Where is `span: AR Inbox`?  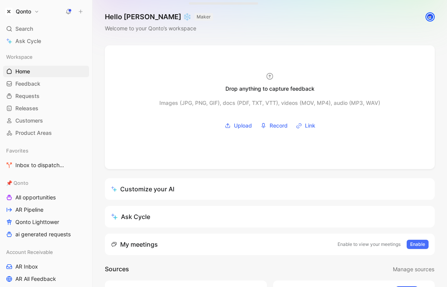
span: AR Inbox is located at coordinates (27, 267).